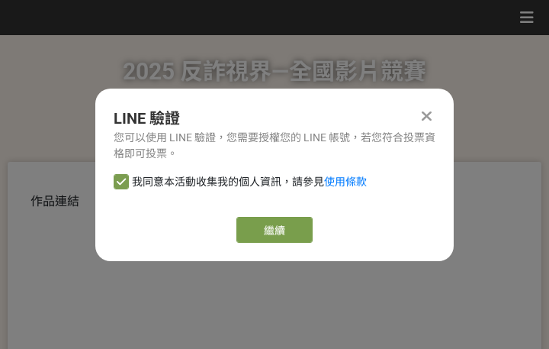 Image resolution: width=549 pixels, height=349 pixels. What do you see at coordinates (275, 230) in the screenshot?
I see `a: 繼續` at bounding box center [275, 230].